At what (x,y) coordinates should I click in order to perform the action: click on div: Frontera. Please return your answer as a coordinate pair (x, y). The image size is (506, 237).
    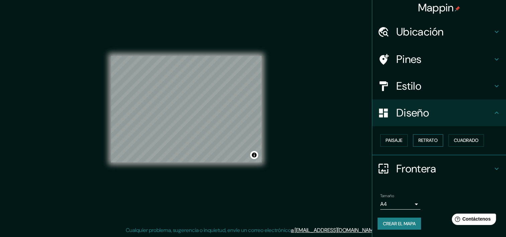
    Looking at the image, I should click on (439, 169).